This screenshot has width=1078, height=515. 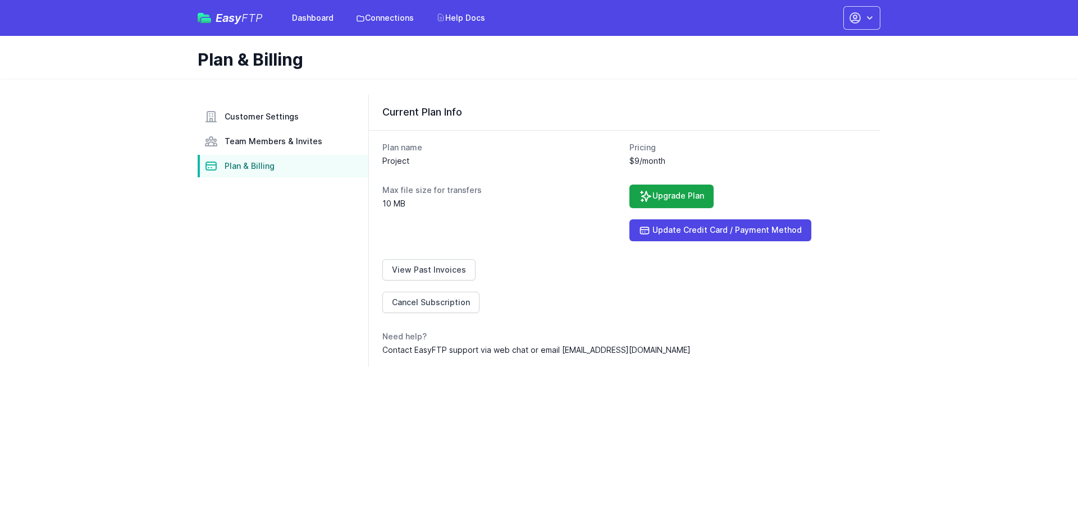 I want to click on a: Plan & Billing, so click(x=283, y=166).